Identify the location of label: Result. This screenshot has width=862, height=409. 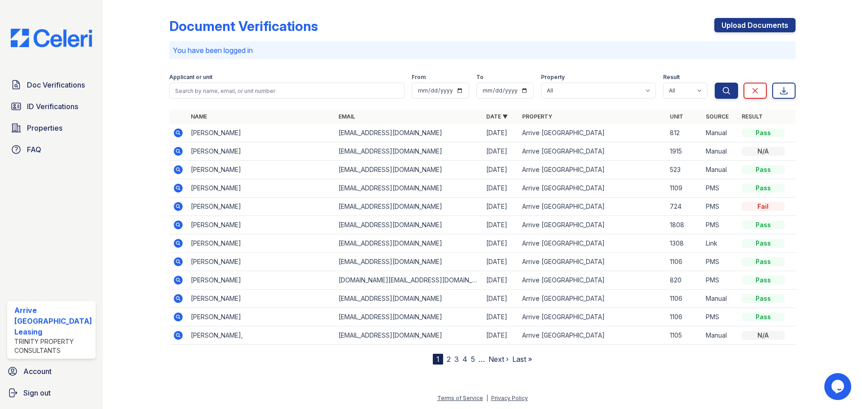
(671, 77).